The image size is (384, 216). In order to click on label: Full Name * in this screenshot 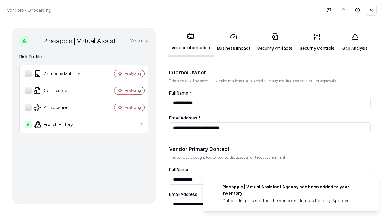, I will do `click(270, 93)`.